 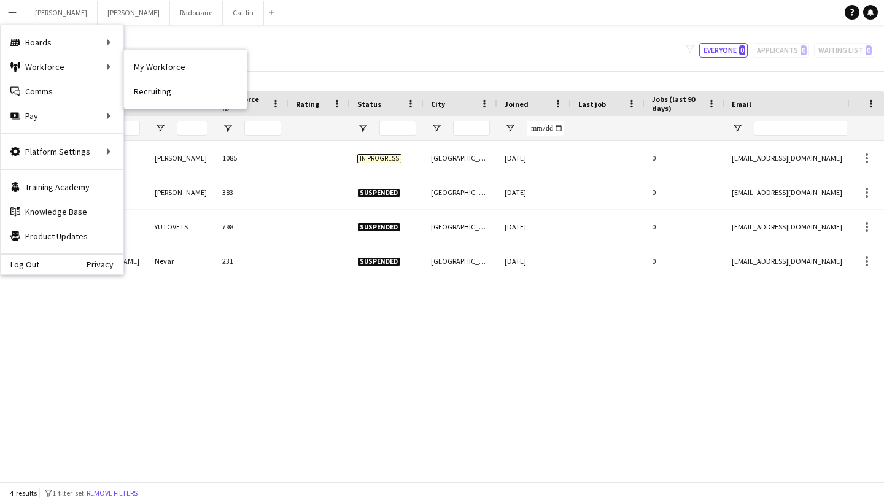 What do you see at coordinates (369, 104) in the screenshot?
I see `span: Status` at bounding box center [369, 104].